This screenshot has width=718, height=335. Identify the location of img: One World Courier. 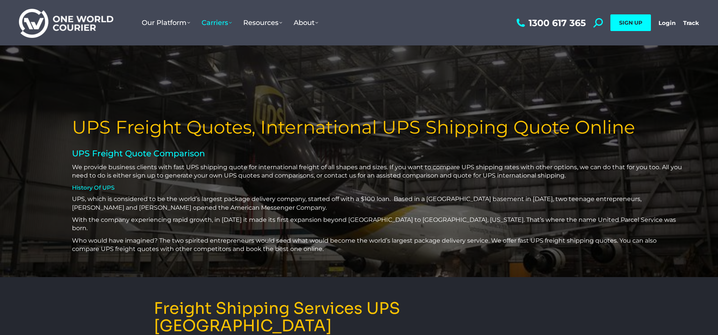
(66, 23).